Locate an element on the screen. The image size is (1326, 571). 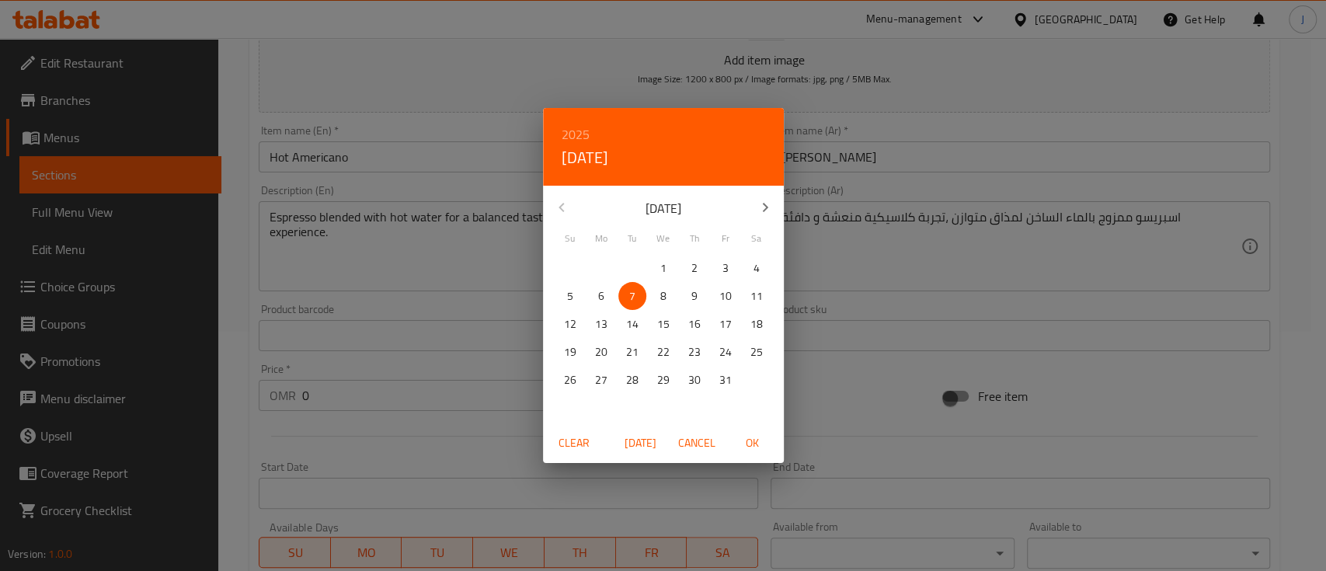
button: 23 is located at coordinates (694, 352).